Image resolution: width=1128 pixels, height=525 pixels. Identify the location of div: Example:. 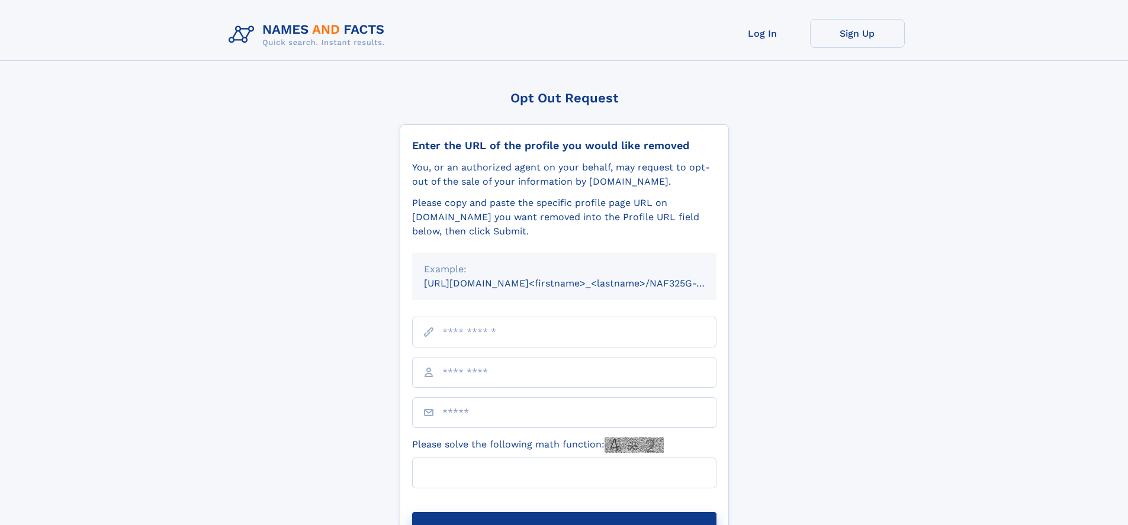
(564, 269).